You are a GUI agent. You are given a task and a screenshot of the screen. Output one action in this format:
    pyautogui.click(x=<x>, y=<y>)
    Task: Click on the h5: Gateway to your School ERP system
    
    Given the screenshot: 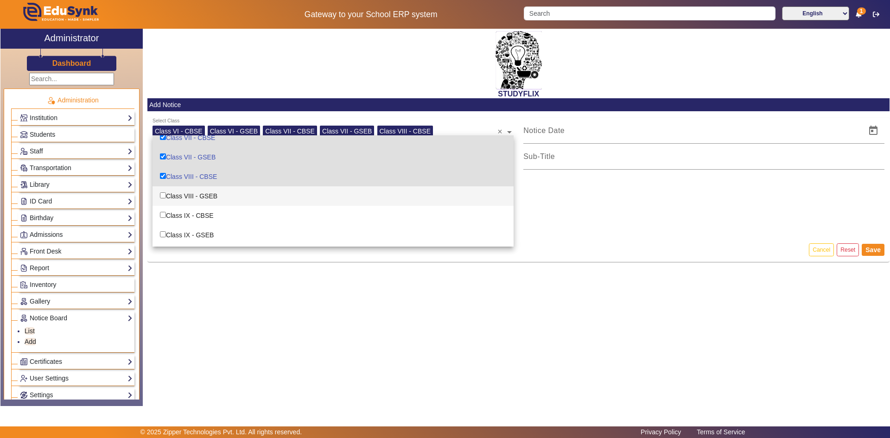 What is the action you would take?
    pyautogui.click(x=371, y=14)
    